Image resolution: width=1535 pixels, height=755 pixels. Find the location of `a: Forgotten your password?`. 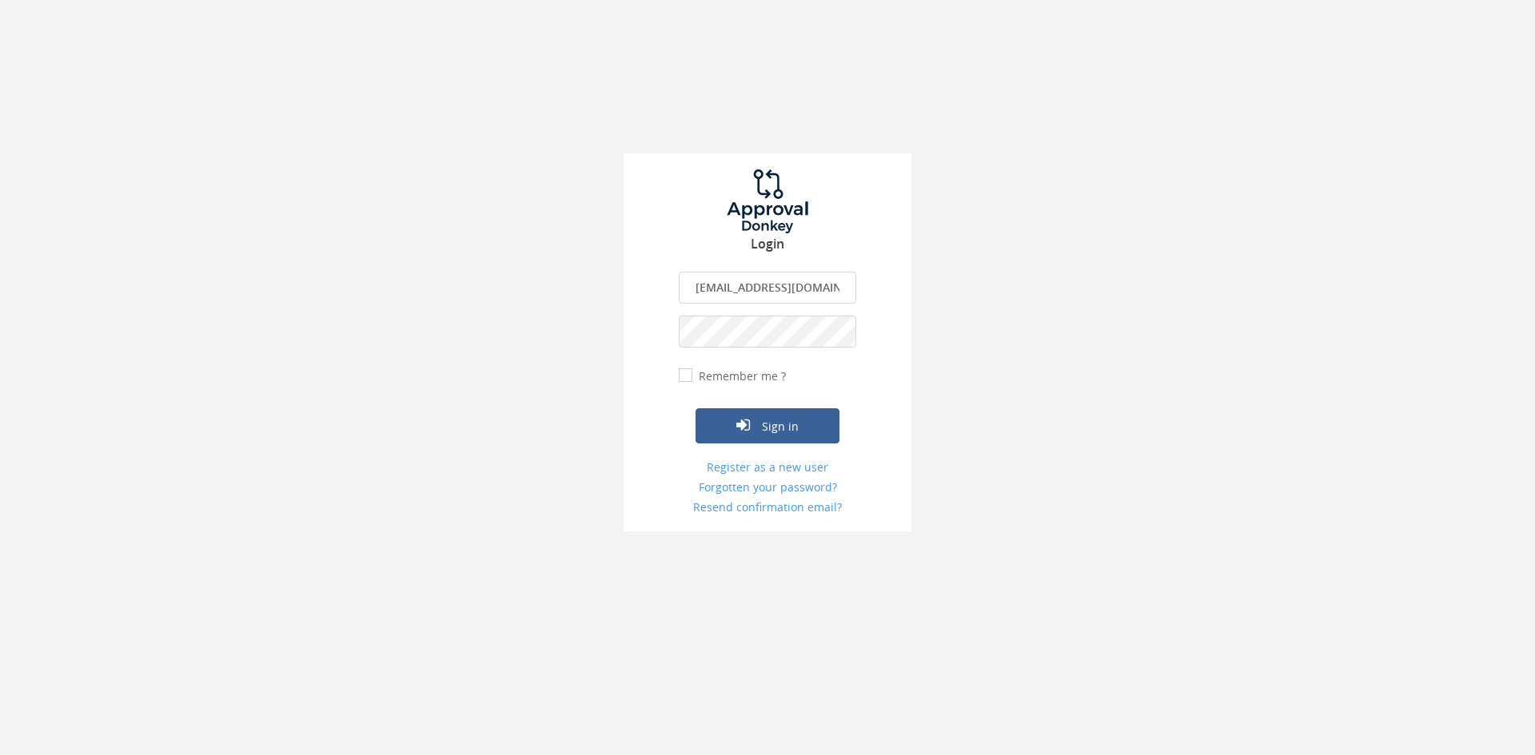

a: Forgotten your password? is located at coordinates (767, 488).